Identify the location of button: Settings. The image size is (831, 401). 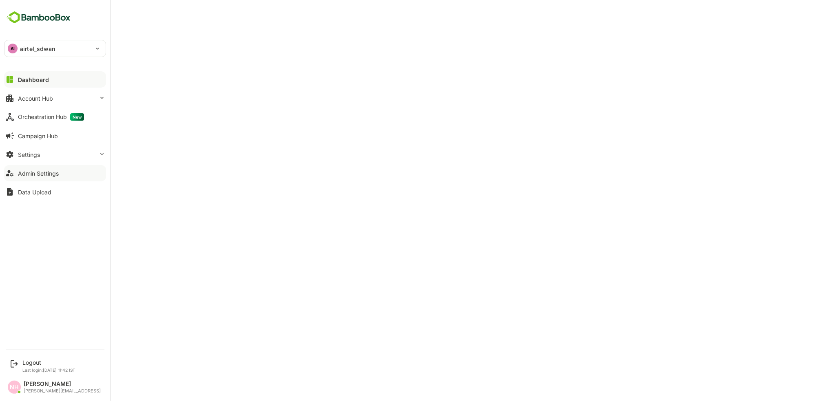
(55, 155).